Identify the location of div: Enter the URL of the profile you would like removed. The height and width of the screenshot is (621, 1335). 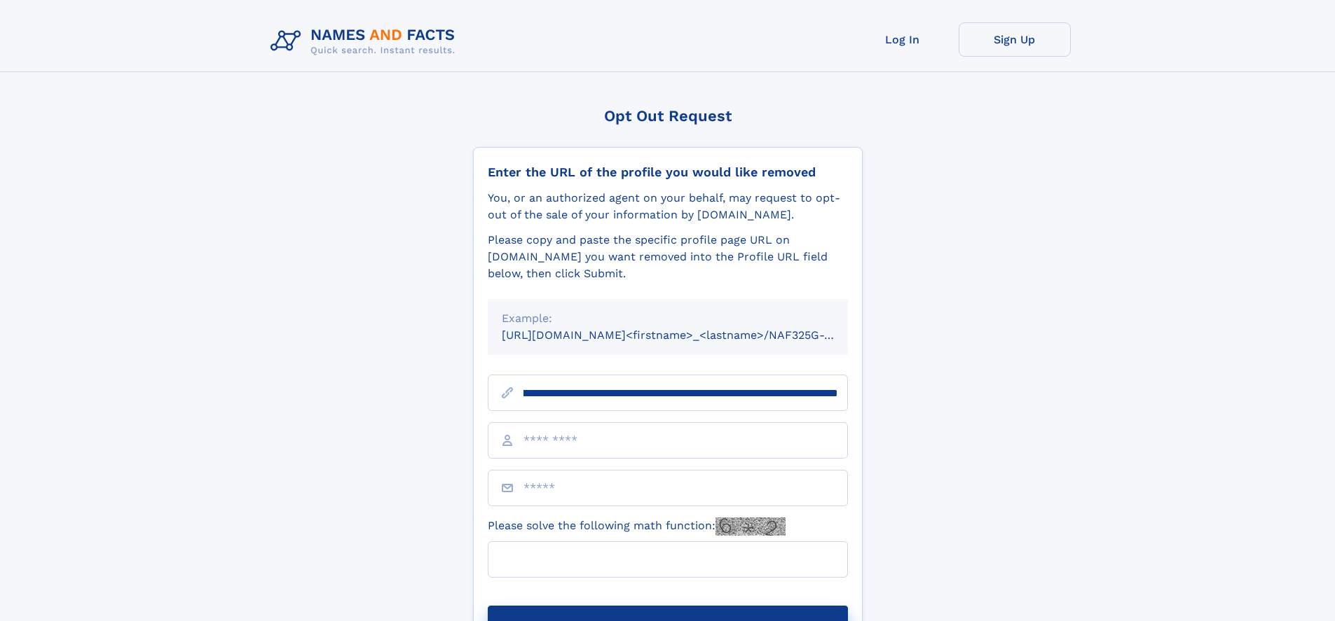
(668, 172).